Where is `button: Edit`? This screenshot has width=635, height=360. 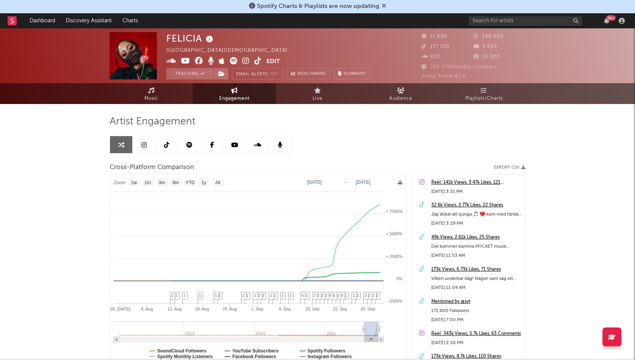 button: Edit is located at coordinates (273, 62).